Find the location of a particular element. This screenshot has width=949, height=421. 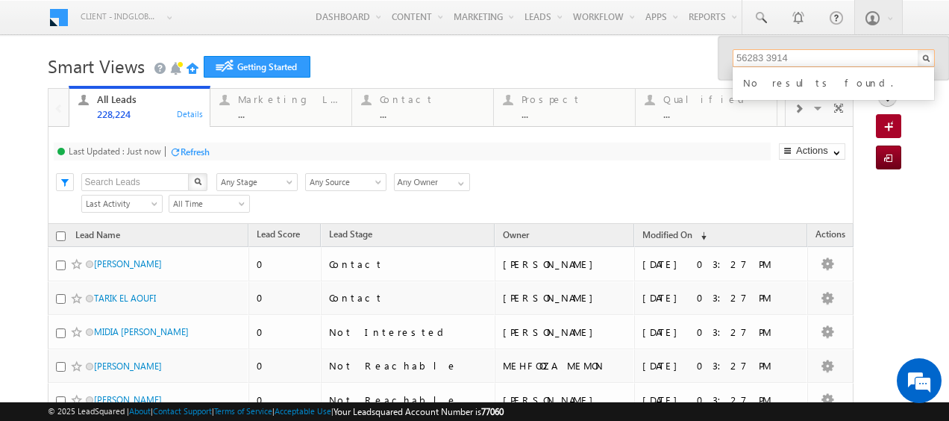

img: d_60004797649_company_0_60004797649 is located at coordinates (44, 88).